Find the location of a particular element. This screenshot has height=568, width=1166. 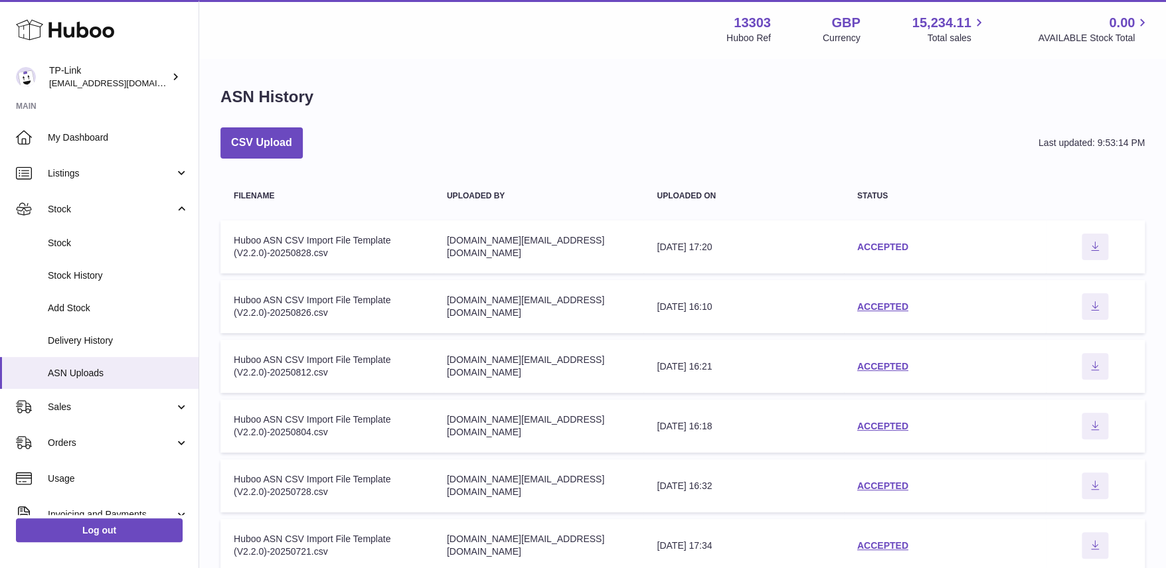

span: Sales is located at coordinates (111, 407).